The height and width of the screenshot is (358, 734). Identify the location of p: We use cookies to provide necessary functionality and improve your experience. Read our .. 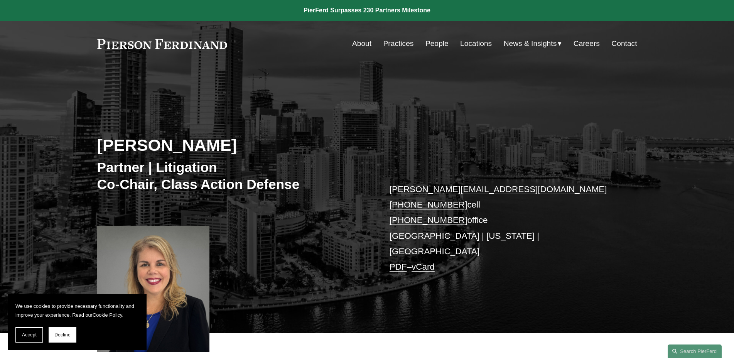
(77, 310).